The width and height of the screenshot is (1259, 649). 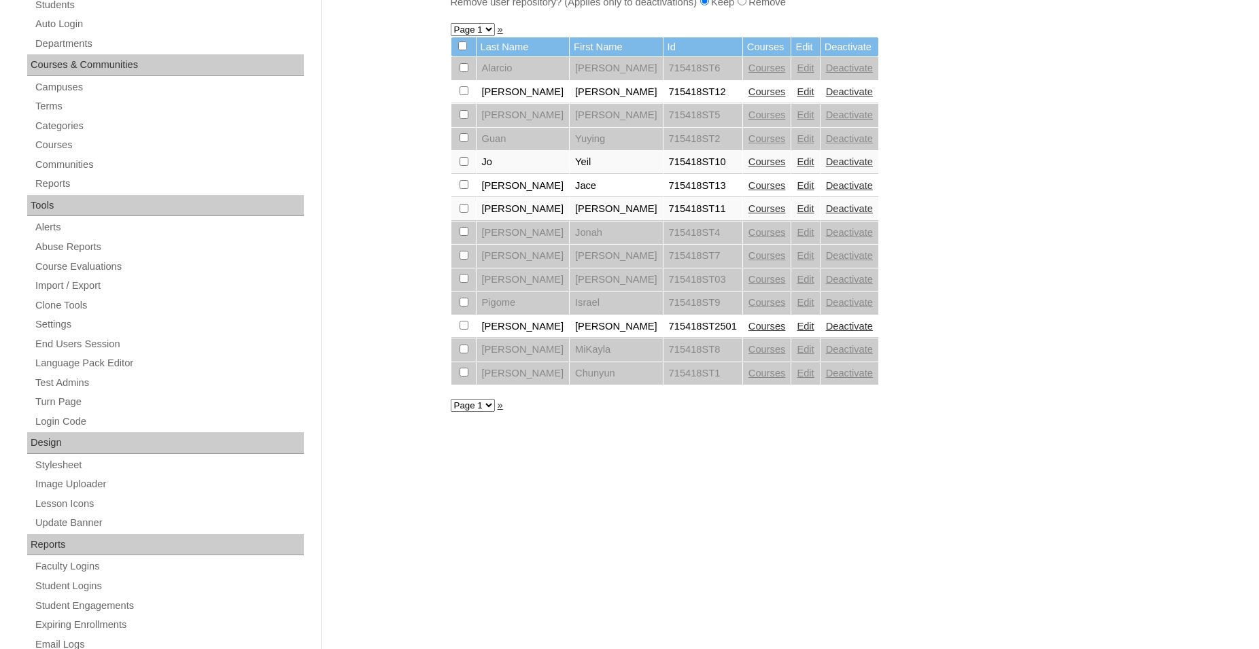 What do you see at coordinates (169, 586) in the screenshot?
I see `a: Student Logins` at bounding box center [169, 586].